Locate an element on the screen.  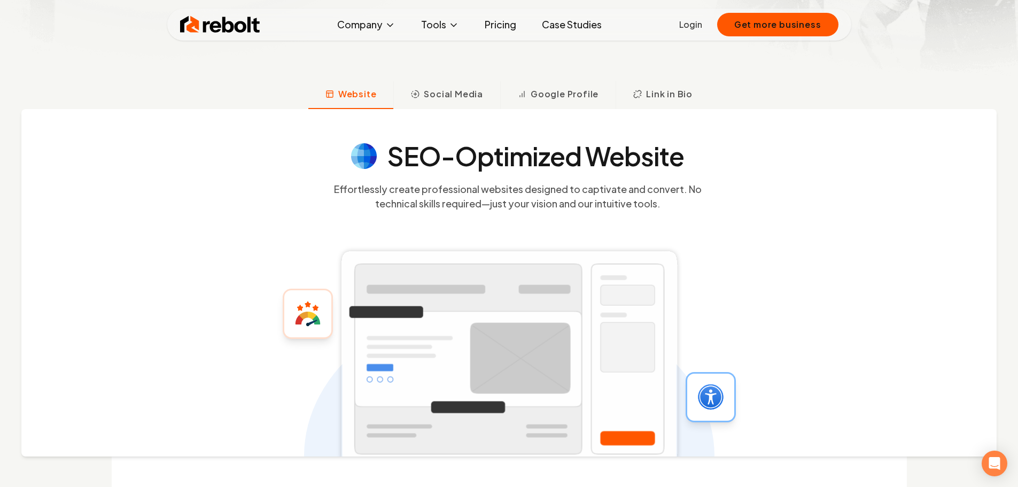
span: Google Profile is located at coordinates (564, 94).